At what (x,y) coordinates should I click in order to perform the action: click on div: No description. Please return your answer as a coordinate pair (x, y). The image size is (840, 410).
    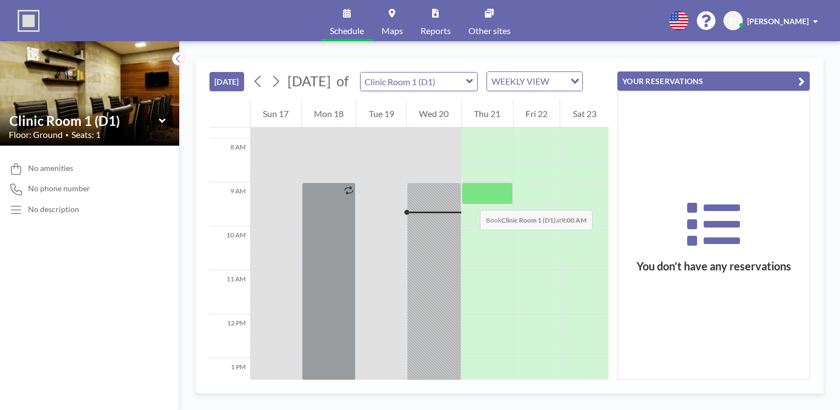
    Looking at the image, I should click on (53, 210).